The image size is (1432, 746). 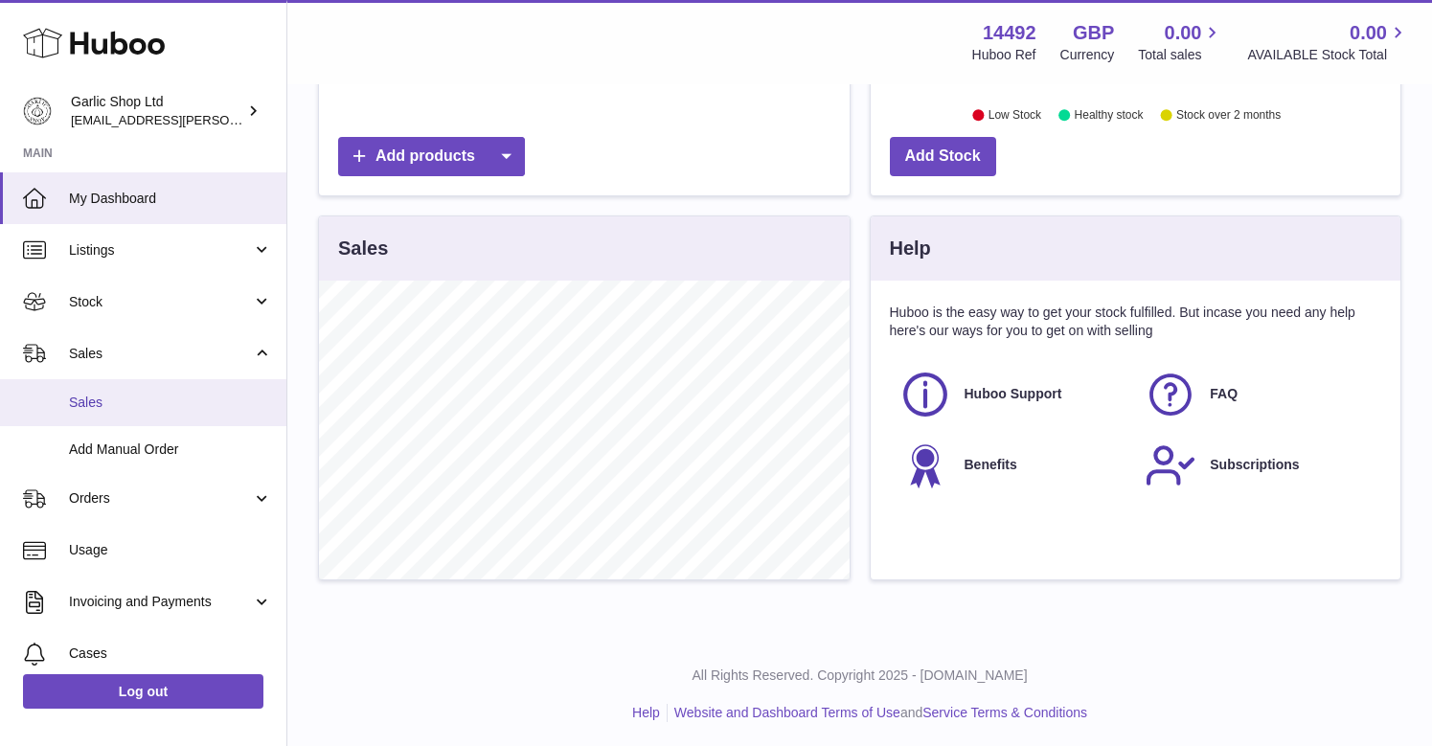 What do you see at coordinates (1013, 394) in the screenshot?
I see `span: Huboo Support` at bounding box center [1013, 394].